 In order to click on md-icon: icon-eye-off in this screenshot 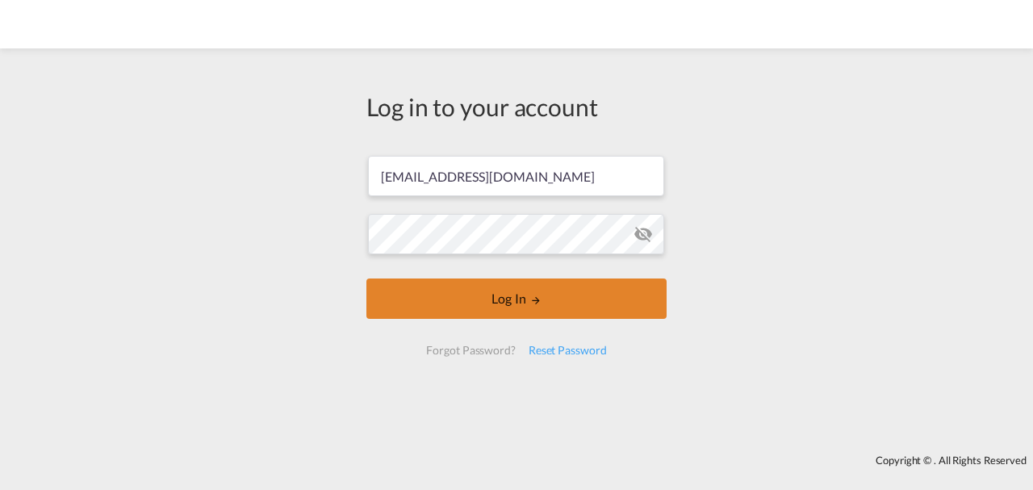, I will do `click(643, 234)`.